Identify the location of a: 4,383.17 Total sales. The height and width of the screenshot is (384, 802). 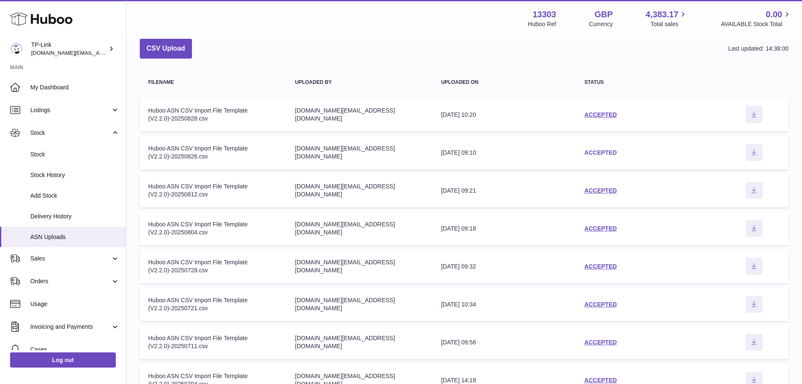
(667, 19).